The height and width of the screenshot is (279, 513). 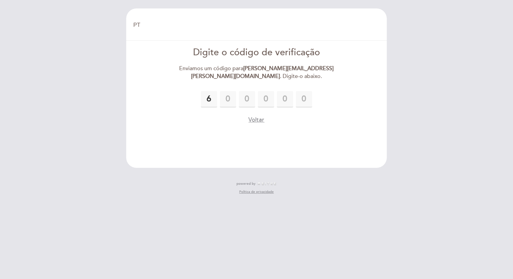 I want to click on button: Voltar, so click(x=256, y=120).